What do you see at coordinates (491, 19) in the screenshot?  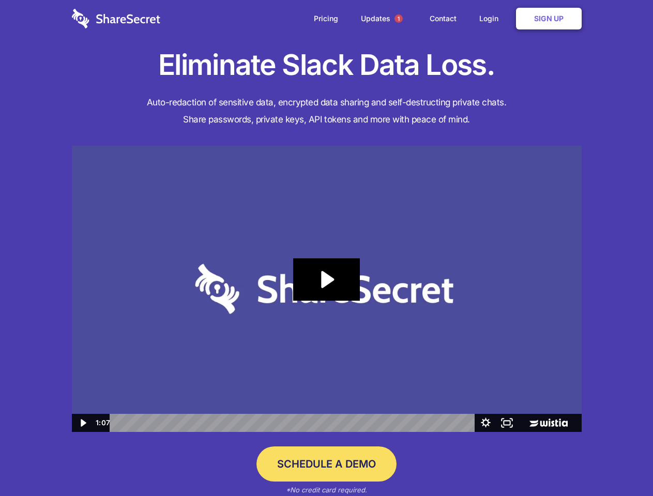 I see `a: Login` at bounding box center [491, 19].